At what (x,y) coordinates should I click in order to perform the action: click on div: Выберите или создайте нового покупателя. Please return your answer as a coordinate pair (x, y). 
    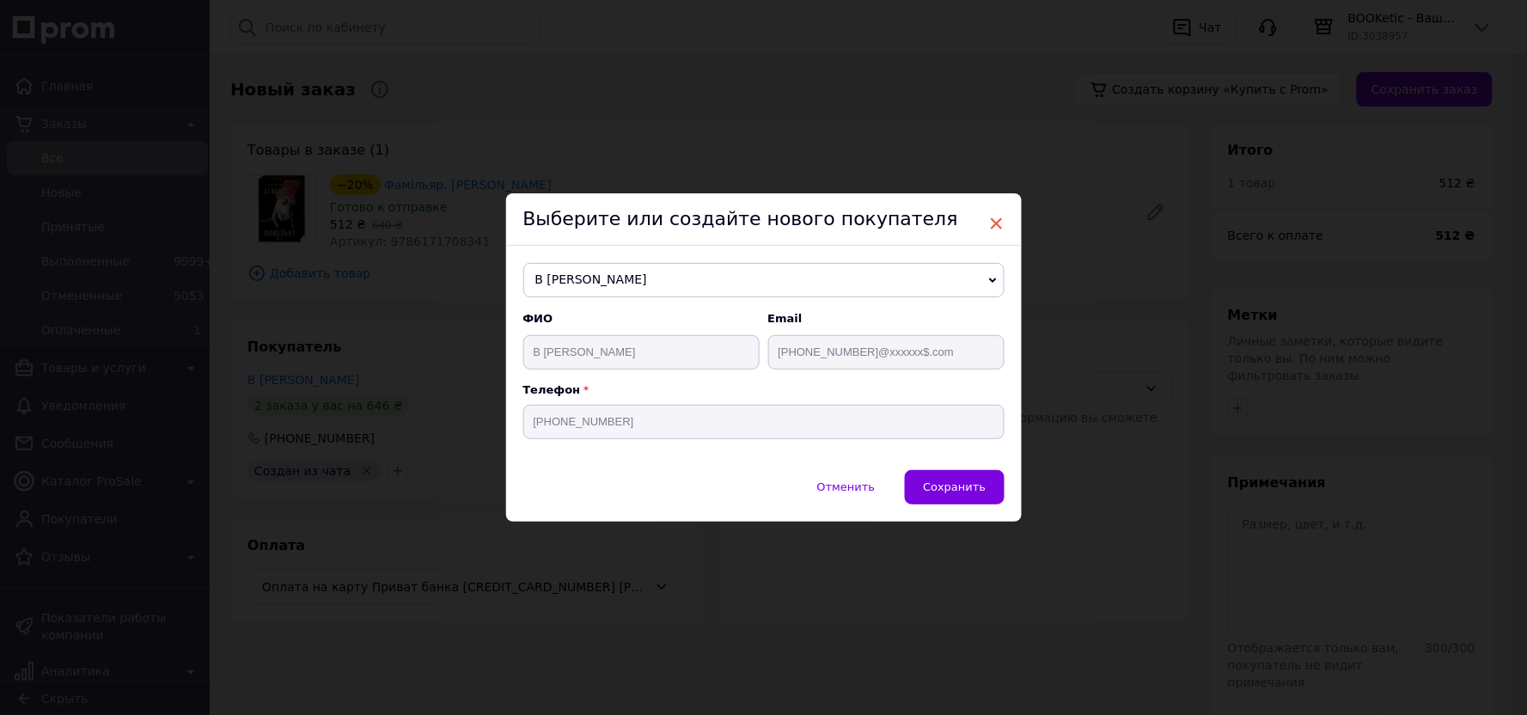
    Looking at the image, I should click on (764, 219).